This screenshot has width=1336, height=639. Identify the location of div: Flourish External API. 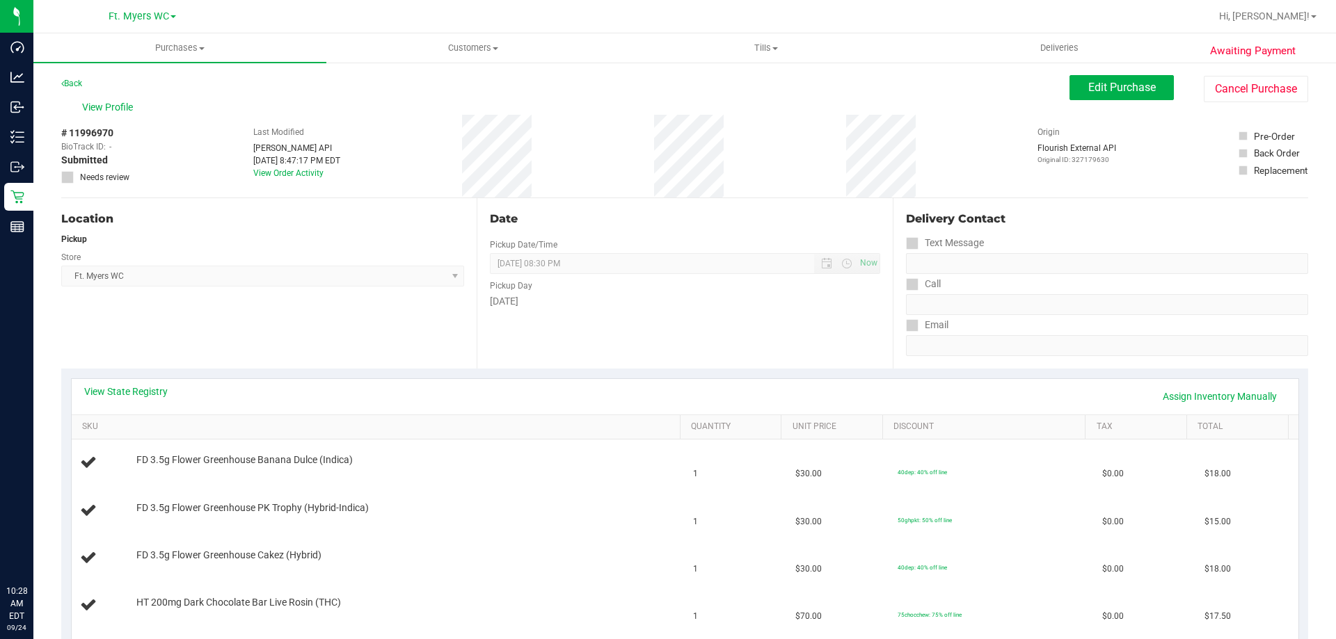
(1076, 153).